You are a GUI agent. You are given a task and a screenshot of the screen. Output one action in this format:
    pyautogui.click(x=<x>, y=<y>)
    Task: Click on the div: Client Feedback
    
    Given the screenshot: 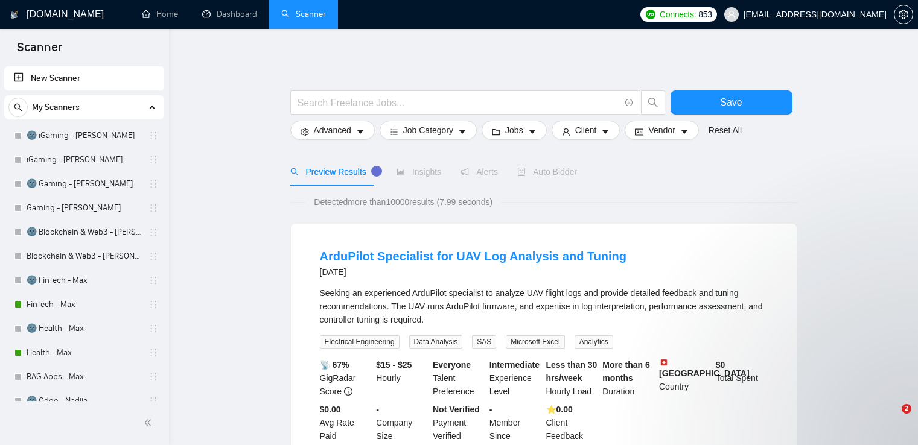 What is the action you would take?
    pyautogui.click(x=572, y=423)
    